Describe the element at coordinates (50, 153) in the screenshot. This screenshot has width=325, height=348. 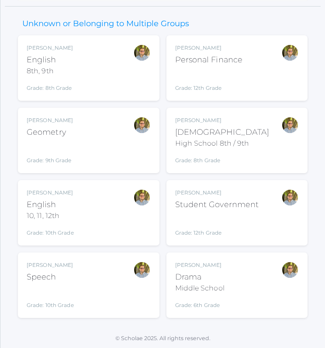
I see `div: Grade: 9th Grade` at that location.